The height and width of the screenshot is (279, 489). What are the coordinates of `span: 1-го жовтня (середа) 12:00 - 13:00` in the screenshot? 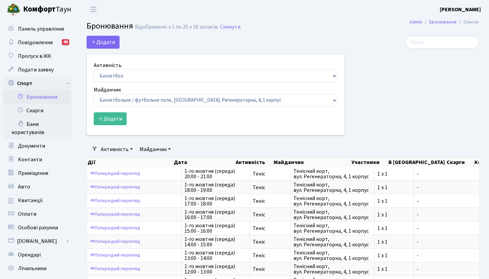 It's located at (216, 269).